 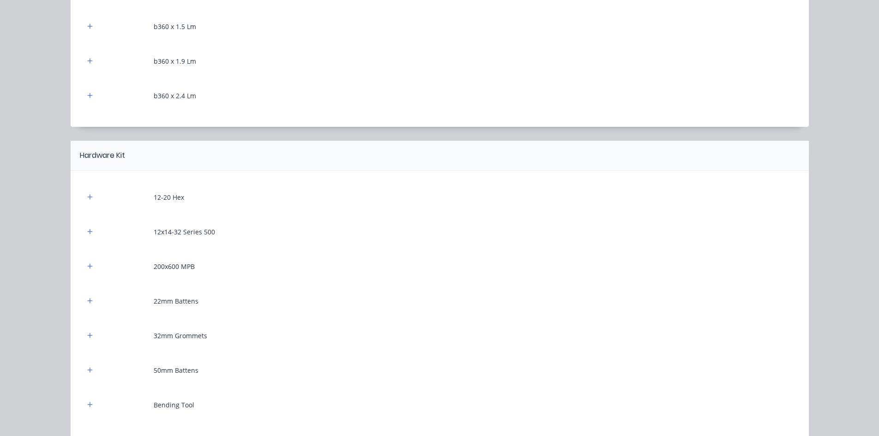 What do you see at coordinates (184, 232) in the screenshot?
I see `div: 12x14-32 Series 500` at bounding box center [184, 232].